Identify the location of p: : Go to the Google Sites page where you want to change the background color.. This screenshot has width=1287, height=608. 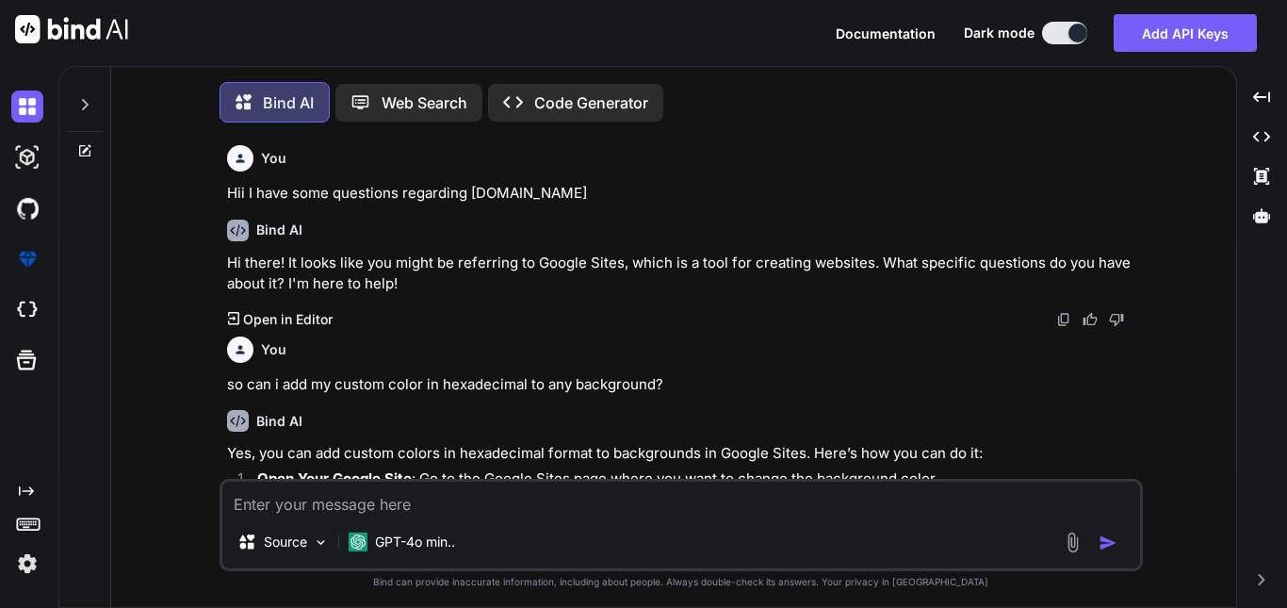
(698, 479).